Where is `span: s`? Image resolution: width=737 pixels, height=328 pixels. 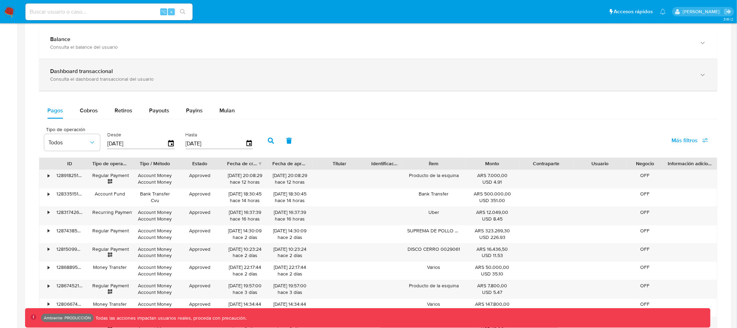 span: s is located at coordinates (171, 11).